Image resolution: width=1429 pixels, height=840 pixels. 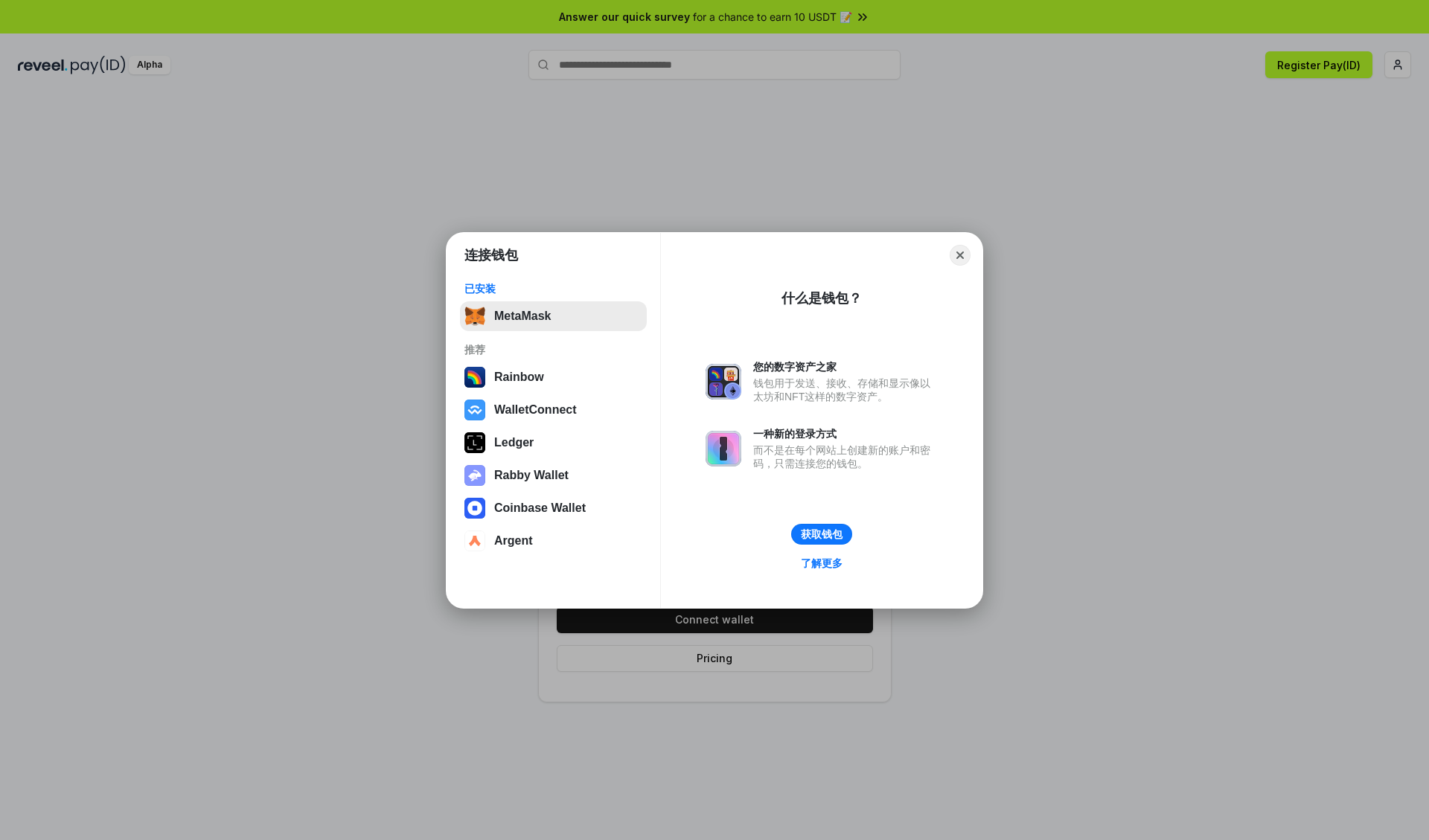 I want to click on div: 什么是钱包？, so click(x=822, y=298).